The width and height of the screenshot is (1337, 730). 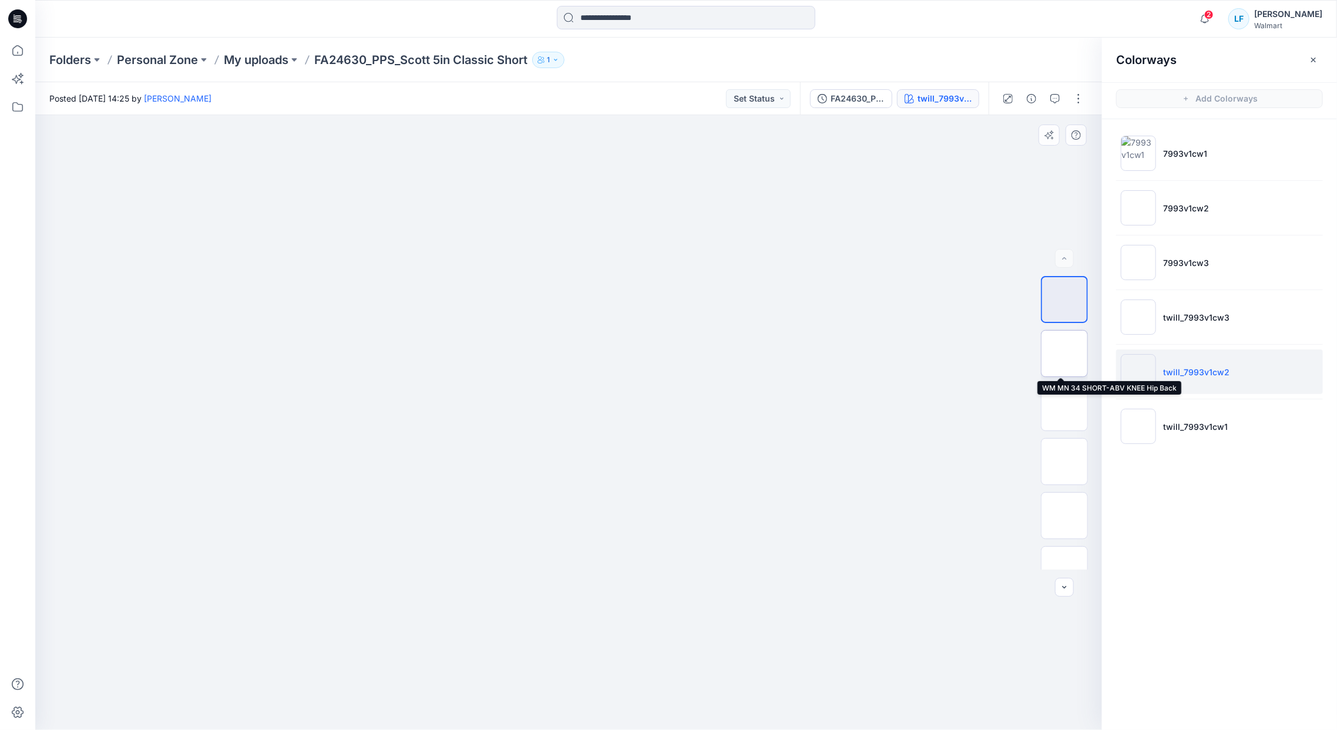 What do you see at coordinates (1138, 426) in the screenshot?
I see `img: twill_7993v1cw1` at bounding box center [1138, 426].